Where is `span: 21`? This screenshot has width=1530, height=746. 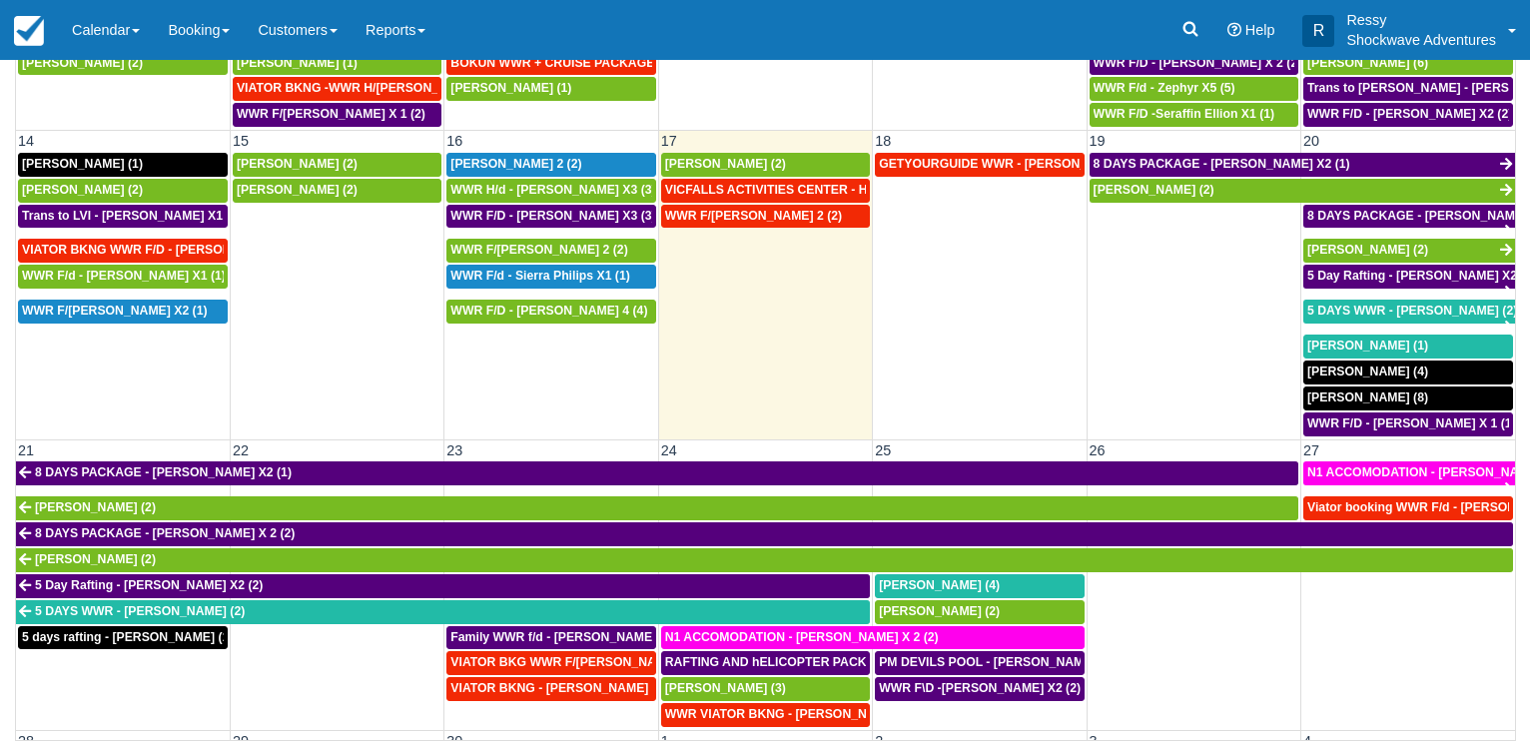 span: 21 is located at coordinates (26, 450).